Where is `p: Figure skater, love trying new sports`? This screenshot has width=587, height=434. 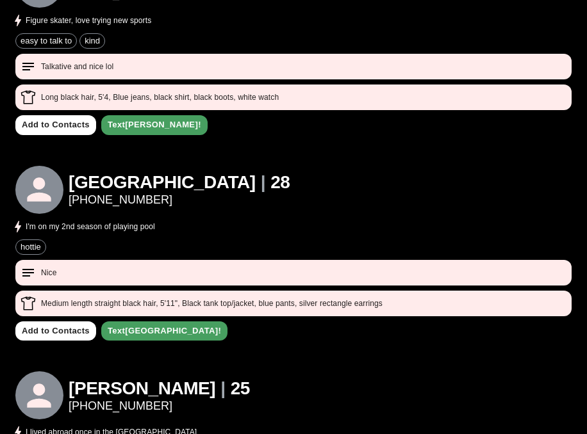 p: Figure skater, love trying new sports is located at coordinates (88, 20).